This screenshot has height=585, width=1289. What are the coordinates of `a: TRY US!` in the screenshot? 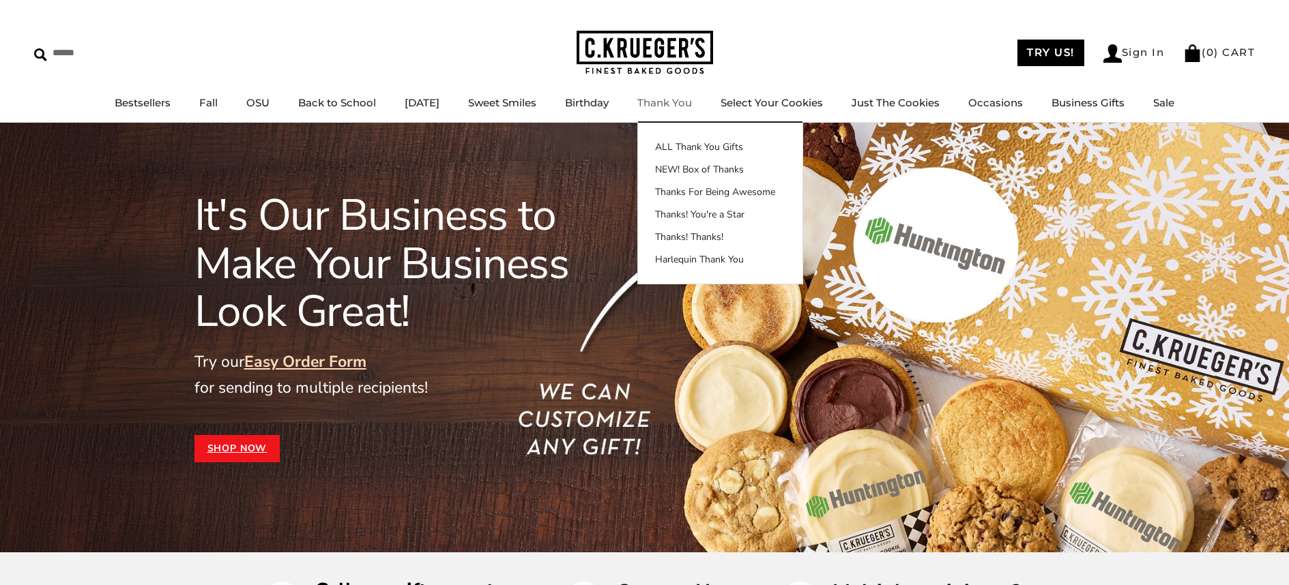 It's located at (1051, 53).